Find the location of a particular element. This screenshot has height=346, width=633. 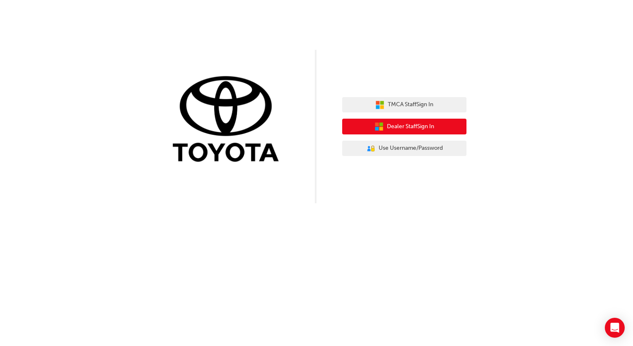

div: Open Intercom Messenger is located at coordinates (615, 327).